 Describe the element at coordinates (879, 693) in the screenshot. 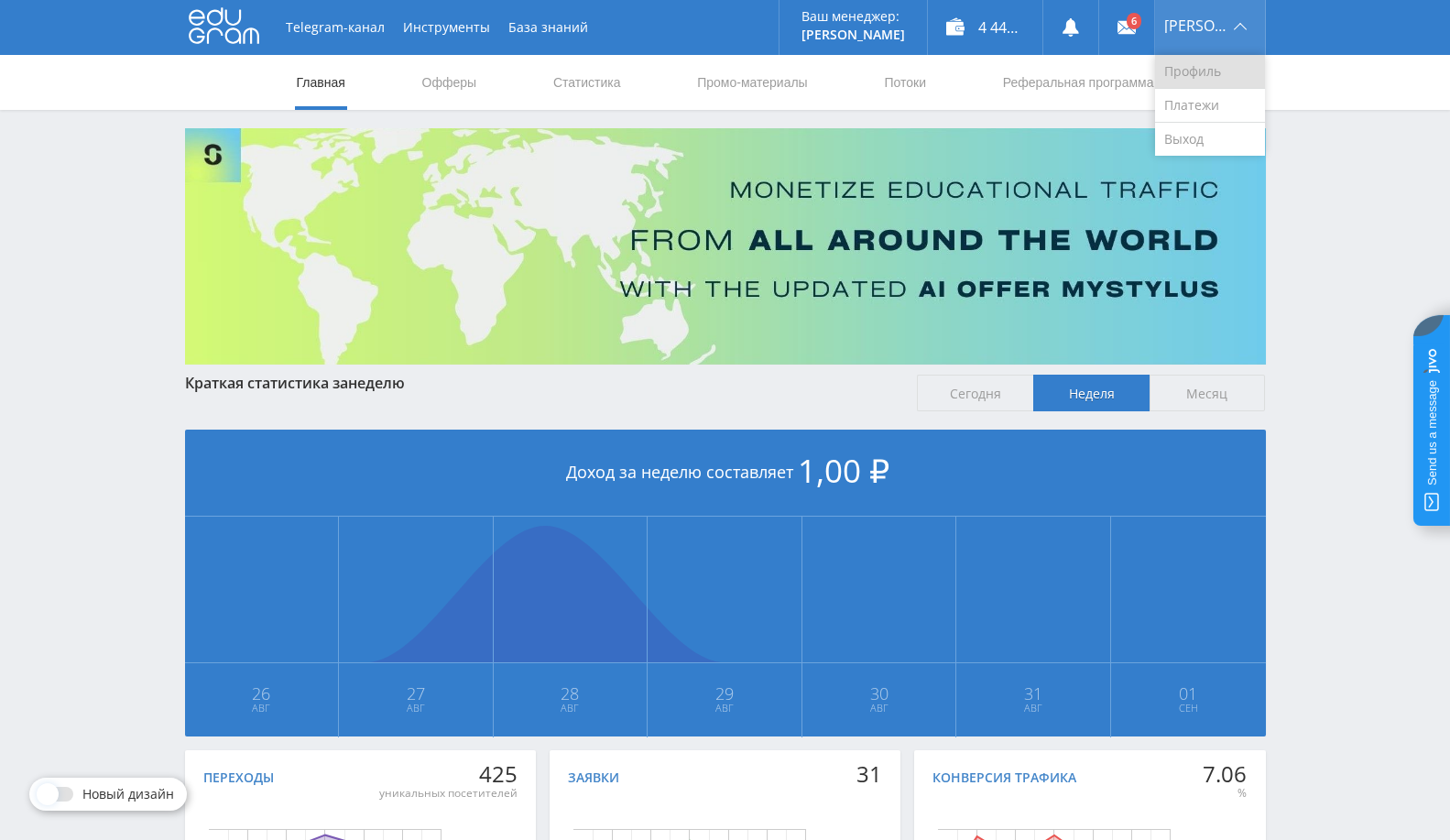

I see `span: 30` at that location.